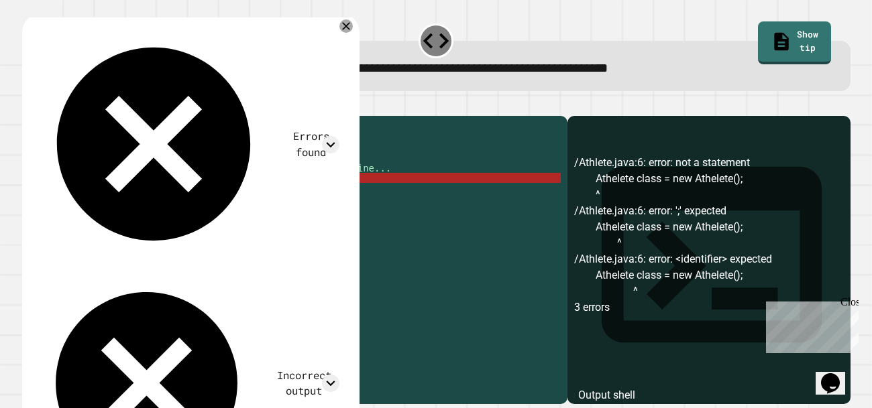 The height and width of the screenshot is (408, 872). I want to click on div: Chat with us now!Close, so click(49, 45).